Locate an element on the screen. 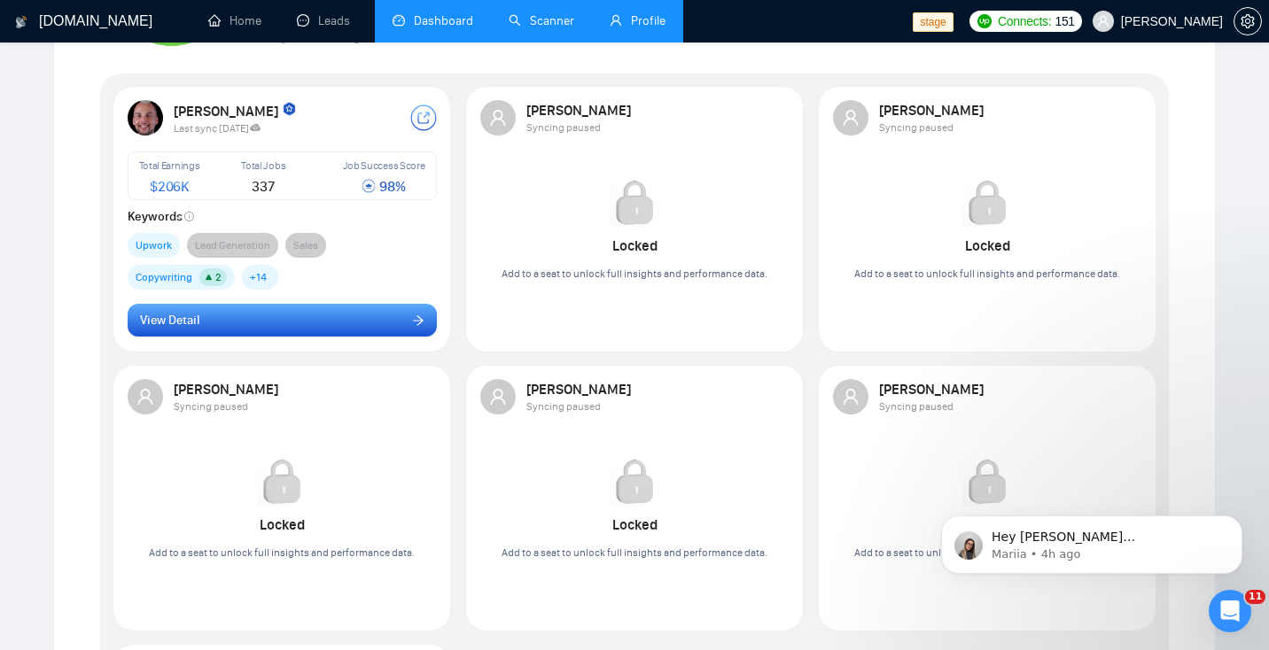  span: View Detail is located at coordinates (169, 321).